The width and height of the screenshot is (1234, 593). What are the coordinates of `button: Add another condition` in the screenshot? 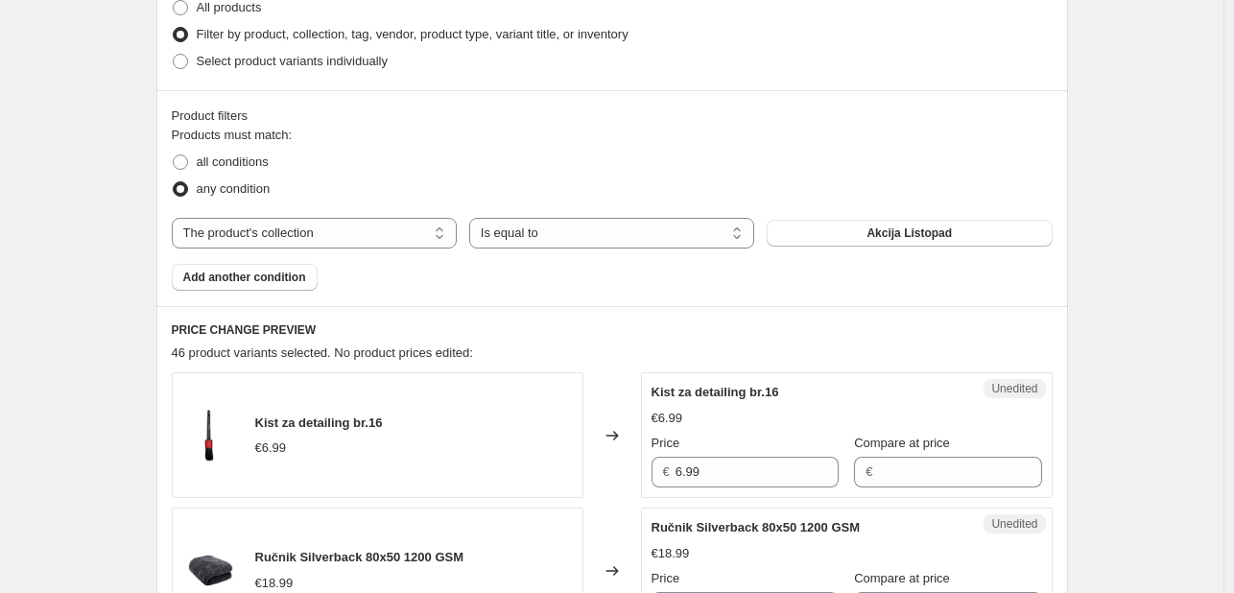 It's located at (245, 277).